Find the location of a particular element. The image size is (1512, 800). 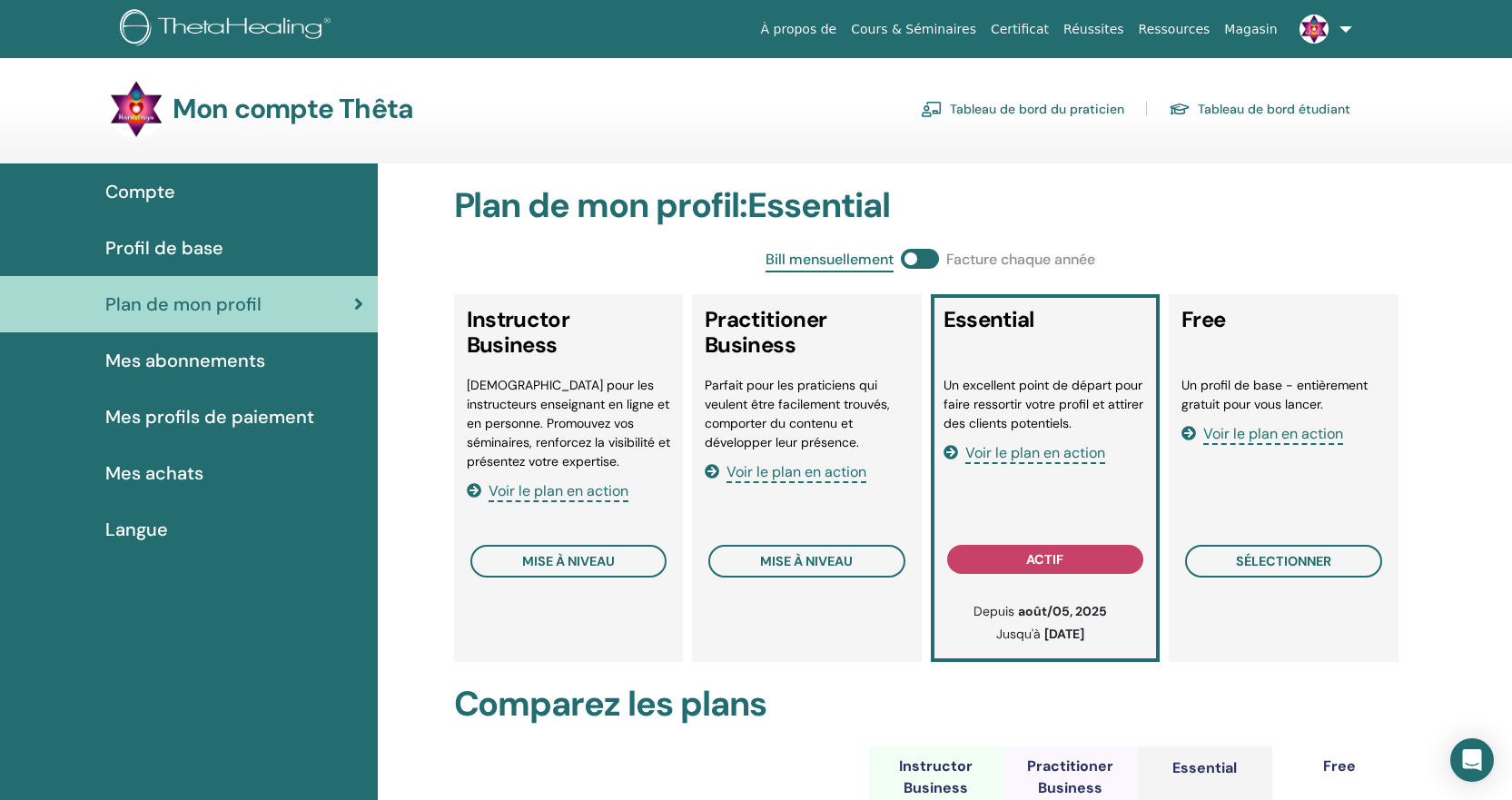

span: Plan de mon profil is located at coordinates (184, 304).